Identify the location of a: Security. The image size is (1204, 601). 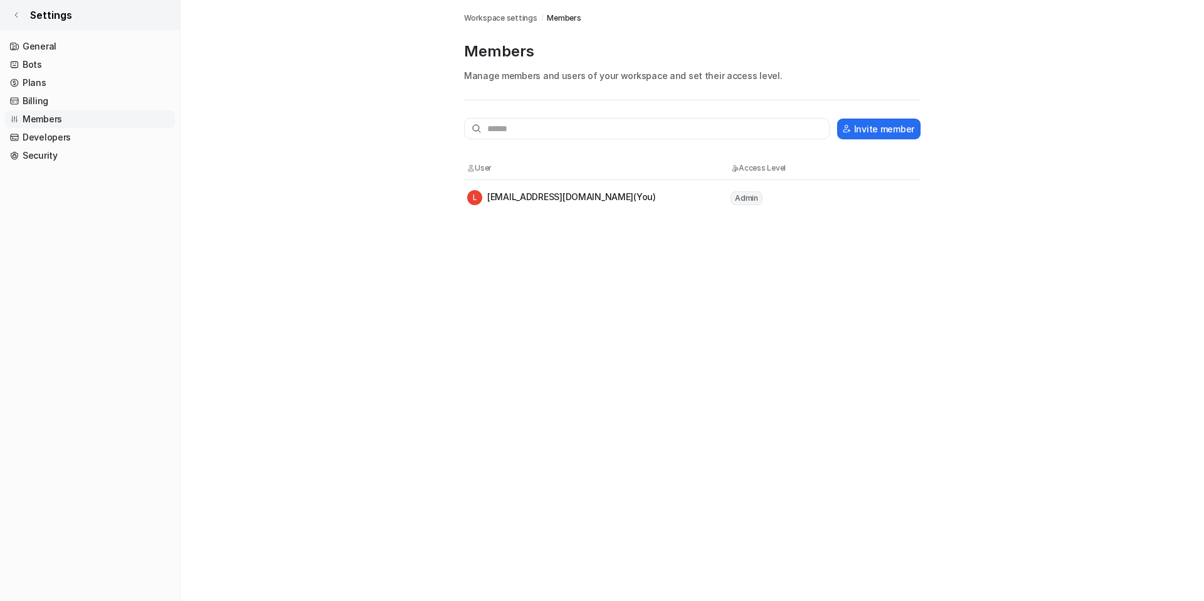
(90, 155).